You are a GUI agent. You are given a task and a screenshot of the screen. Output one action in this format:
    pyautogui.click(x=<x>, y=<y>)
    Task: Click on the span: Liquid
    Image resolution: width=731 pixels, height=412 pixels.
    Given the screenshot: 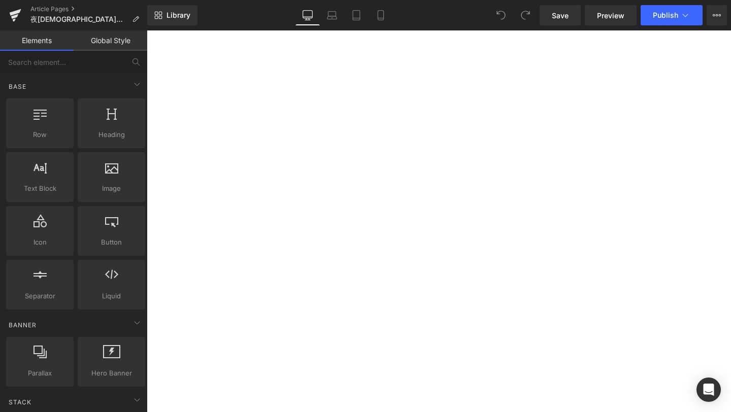 What is the action you would take?
    pyautogui.click(x=111, y=296)
    